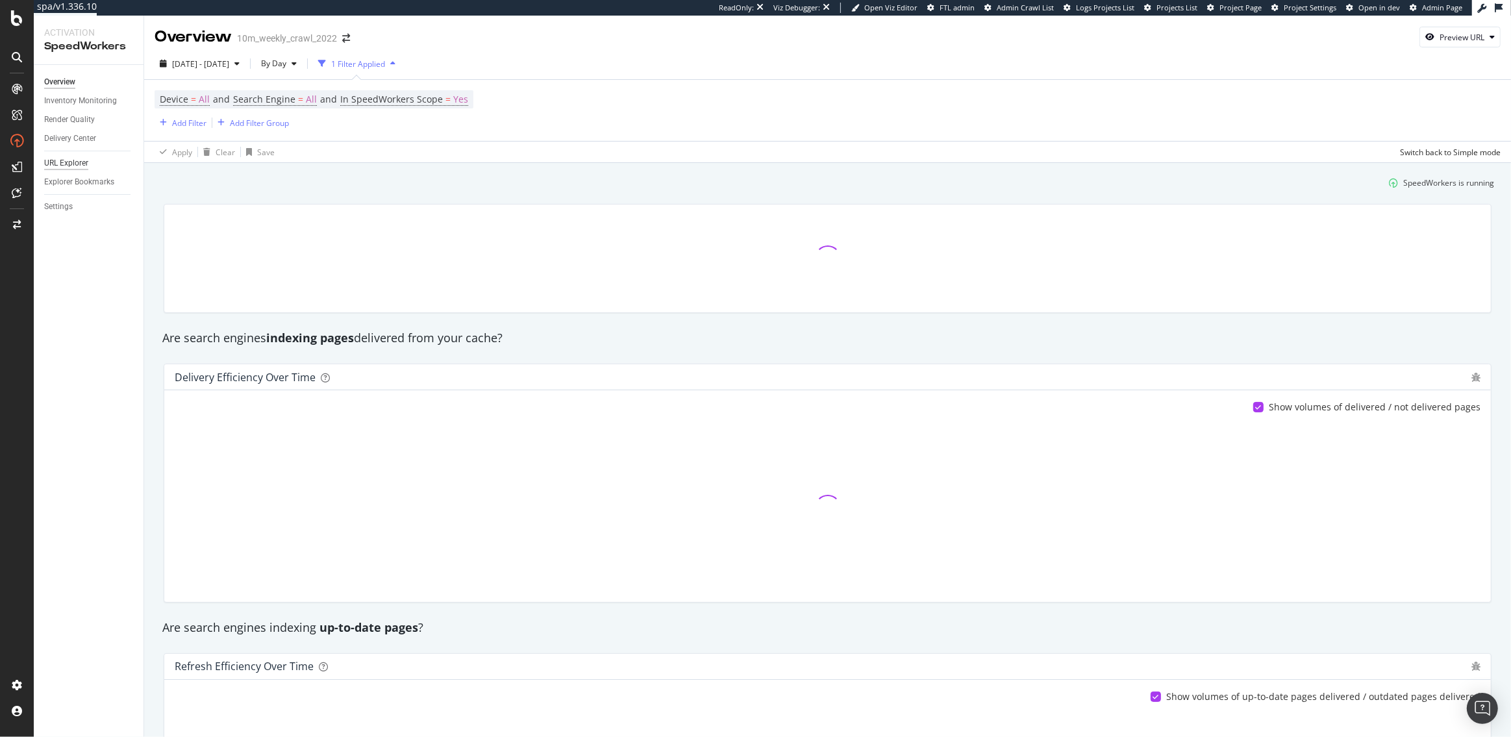 The image size is (1511, 737). Describe the element at coordinates (66, 163) in the screenshot. I see `div: URL Explorer` at that location.